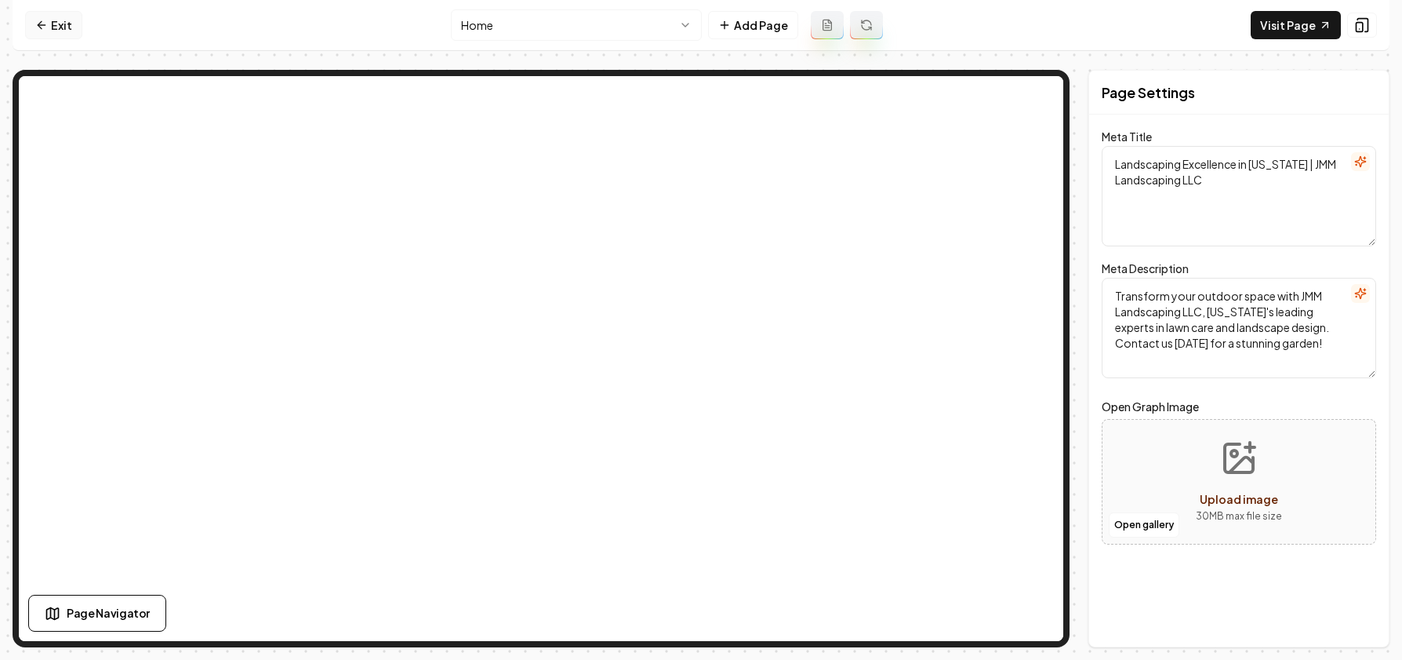 This screenshot has height=660, width=1402. I want to click on p: 30 MB max file size, so click(1239, 516).